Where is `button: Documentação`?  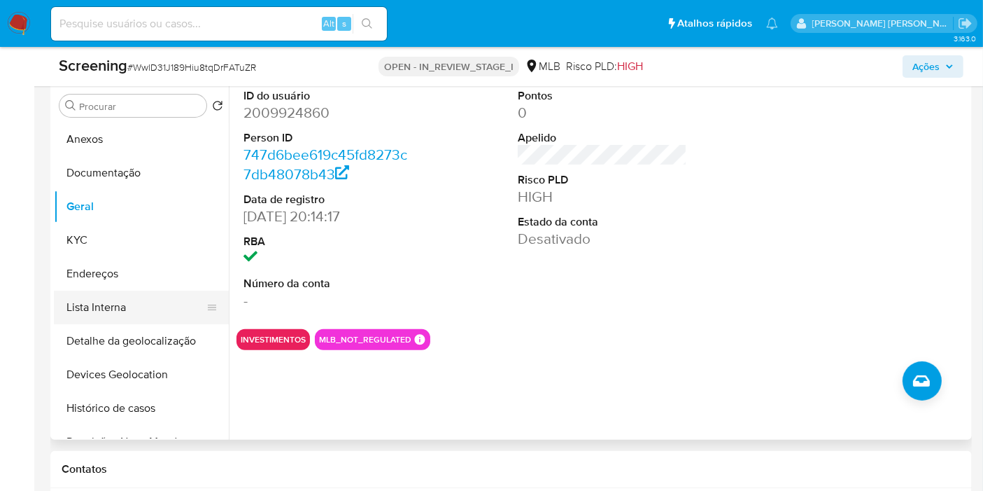
button: Documentação is located at coordinates (141, 173).